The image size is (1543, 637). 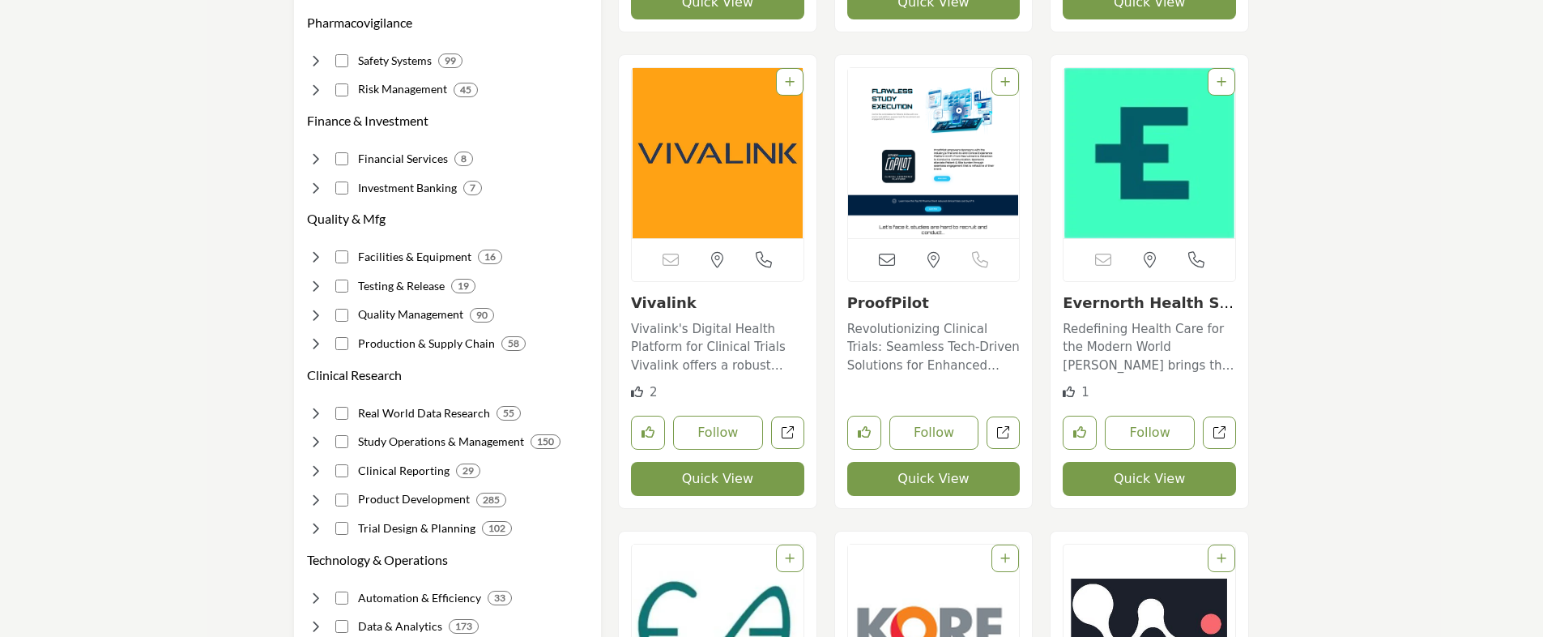 What do you see at coordinates (514, 344) in the screenshot?
I see `div: 58 Results For Production & Supply Chain` at bounding box center [514, 344].